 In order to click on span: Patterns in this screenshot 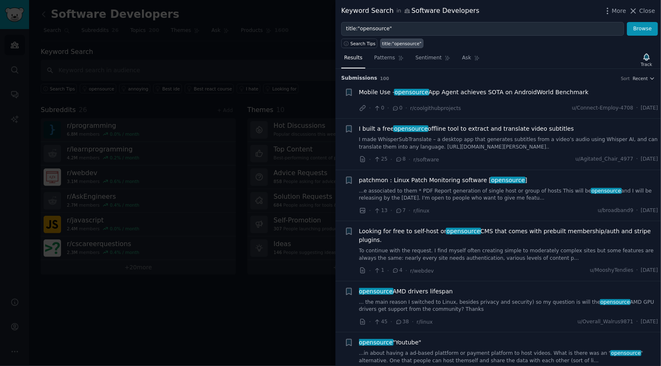, I will do `click(385, 58)`.